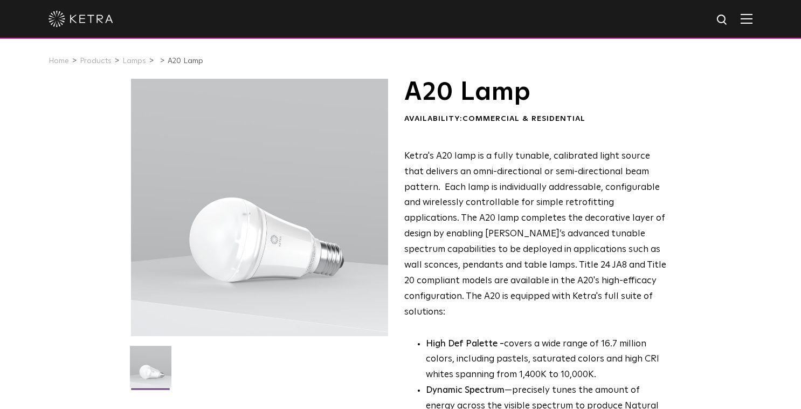 The image size is (801, 409). I want to click on img: Hamburger%20Nav.svg, so click(747, 18).